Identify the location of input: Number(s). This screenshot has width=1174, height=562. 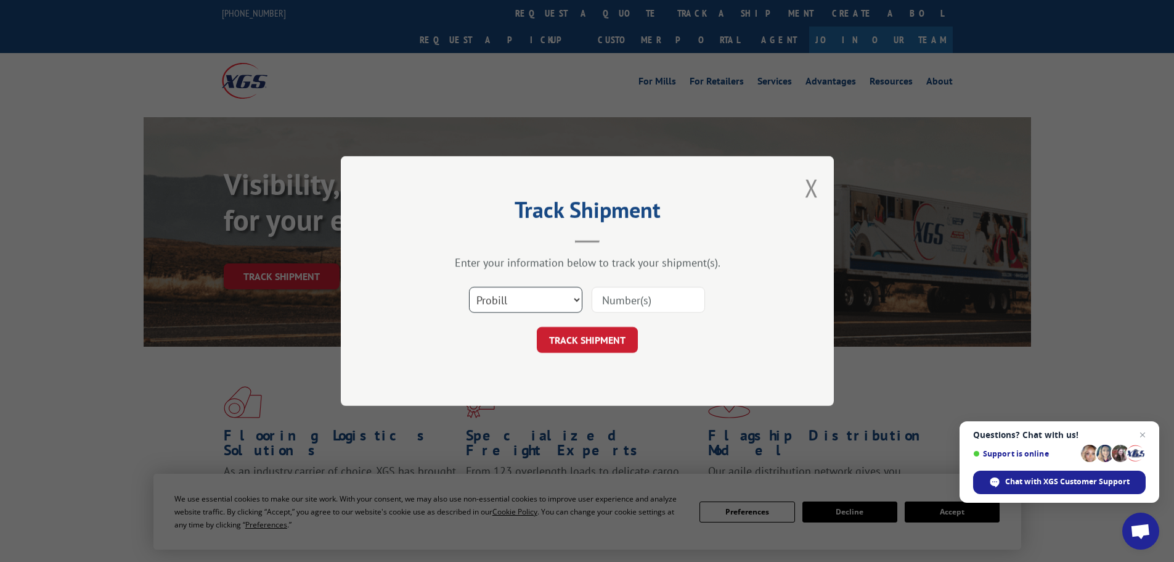
(649, 300).